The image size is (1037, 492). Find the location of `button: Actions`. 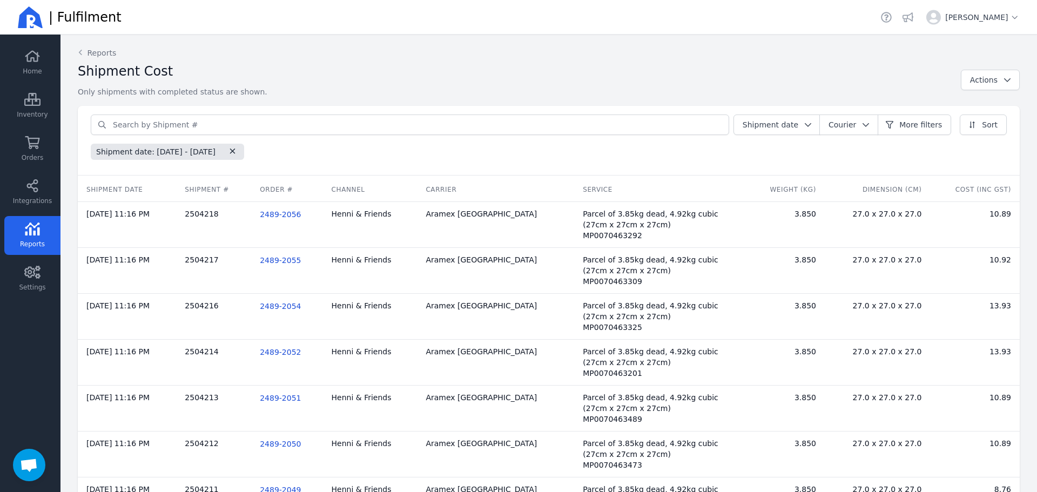

button: Actions is located at coordinates (990, 80).